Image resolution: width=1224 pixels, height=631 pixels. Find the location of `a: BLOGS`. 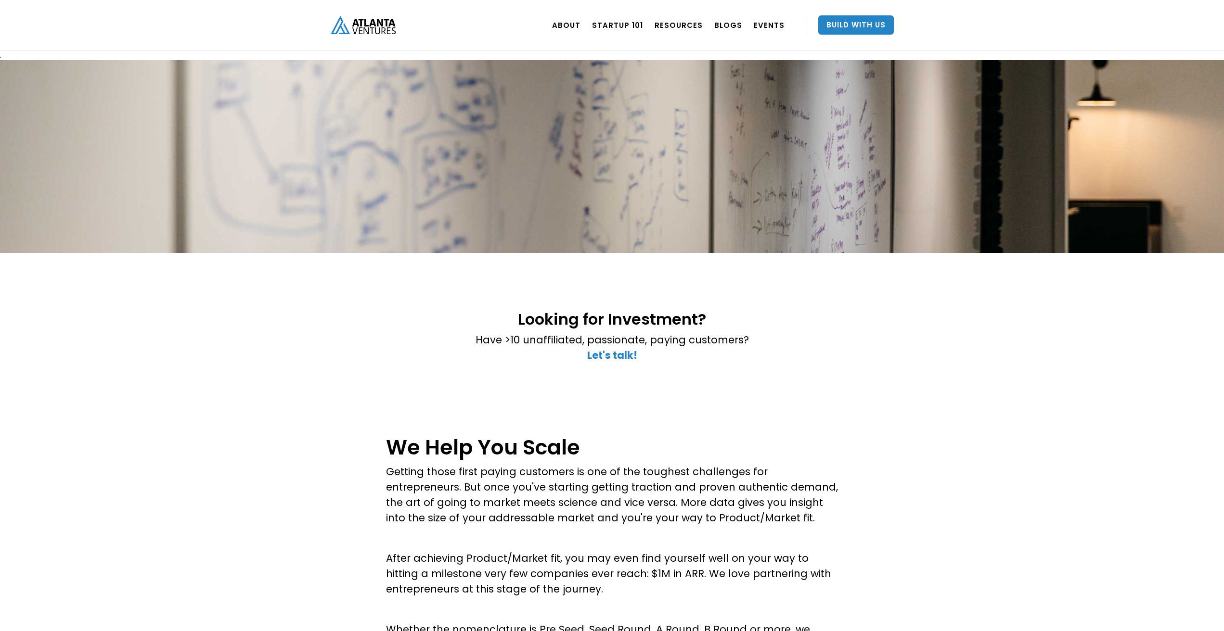

a: BLOGS is located at coordinates (728, 25).